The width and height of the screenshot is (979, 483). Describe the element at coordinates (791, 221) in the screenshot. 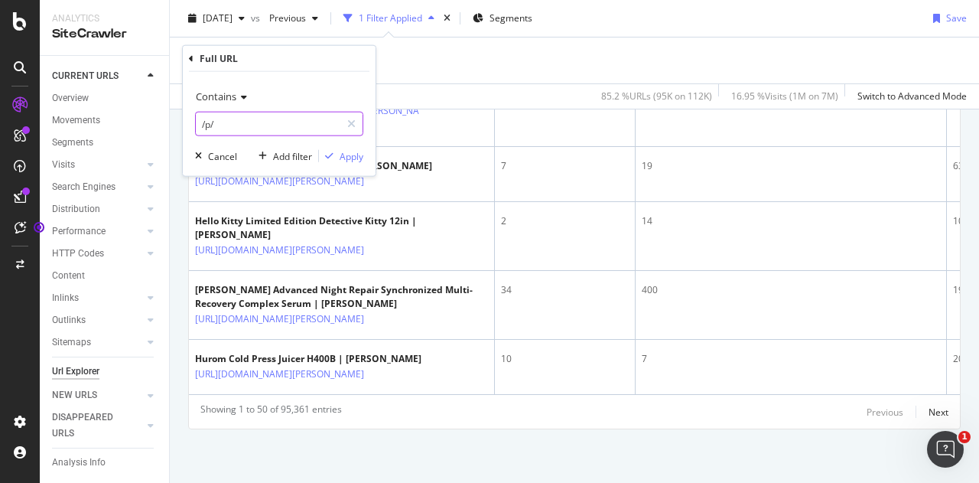

I see `div: 14` at that location.